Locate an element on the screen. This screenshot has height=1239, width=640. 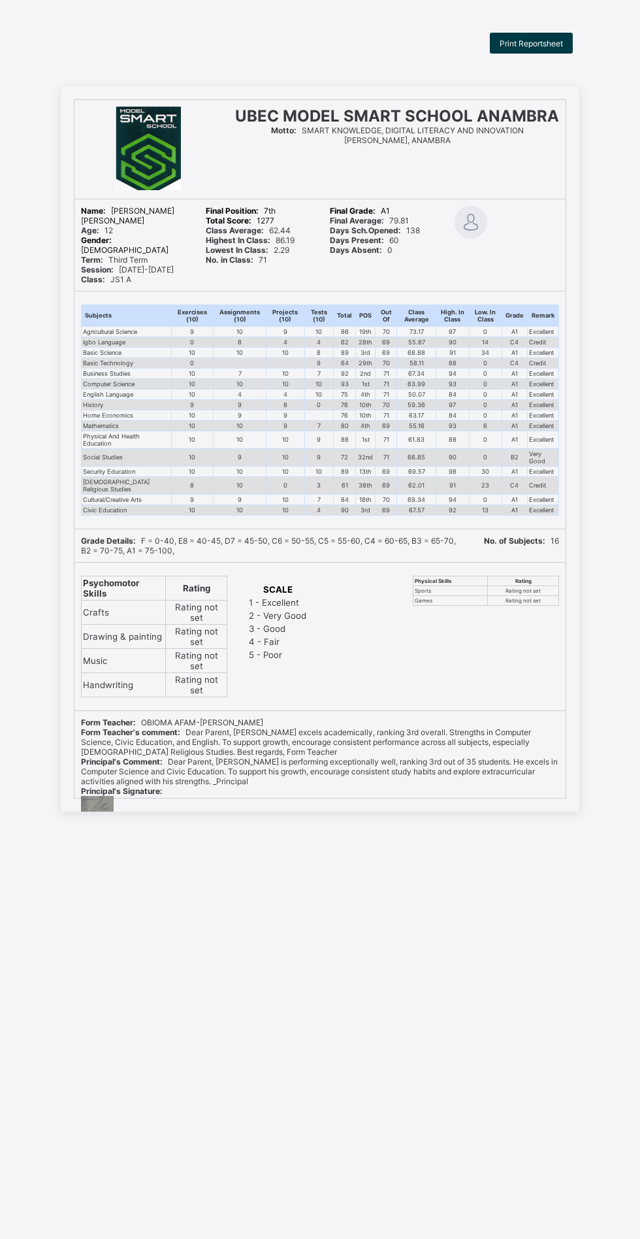
td: 84 is located at coordinates (452, 415).